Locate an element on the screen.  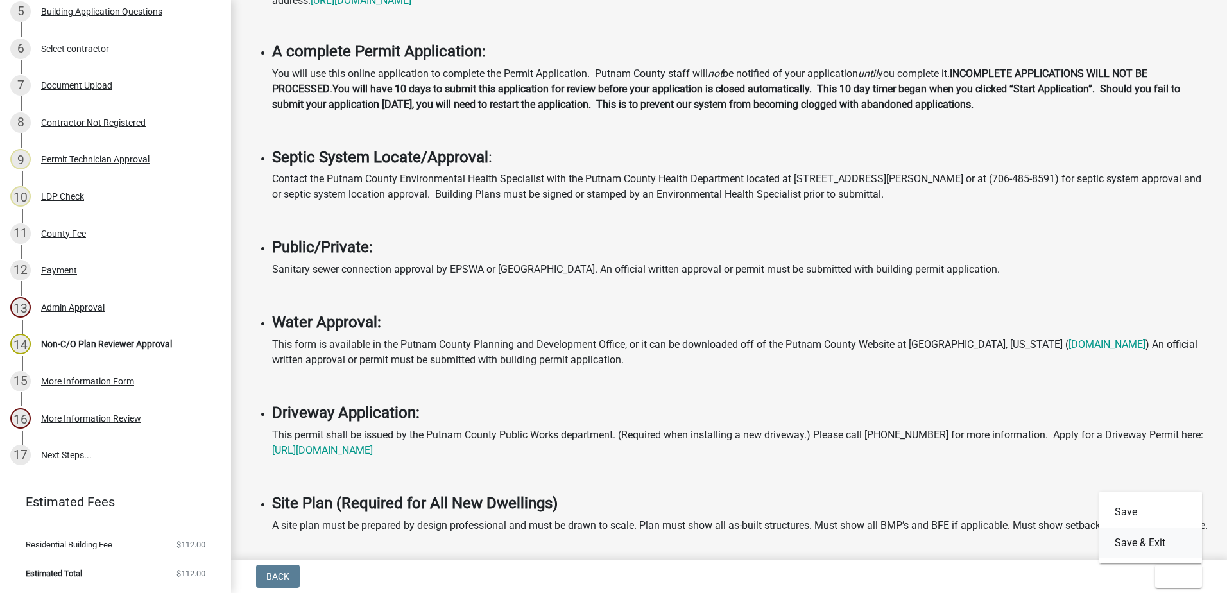
span: Estimated Total is located at coordinates (54, 573).